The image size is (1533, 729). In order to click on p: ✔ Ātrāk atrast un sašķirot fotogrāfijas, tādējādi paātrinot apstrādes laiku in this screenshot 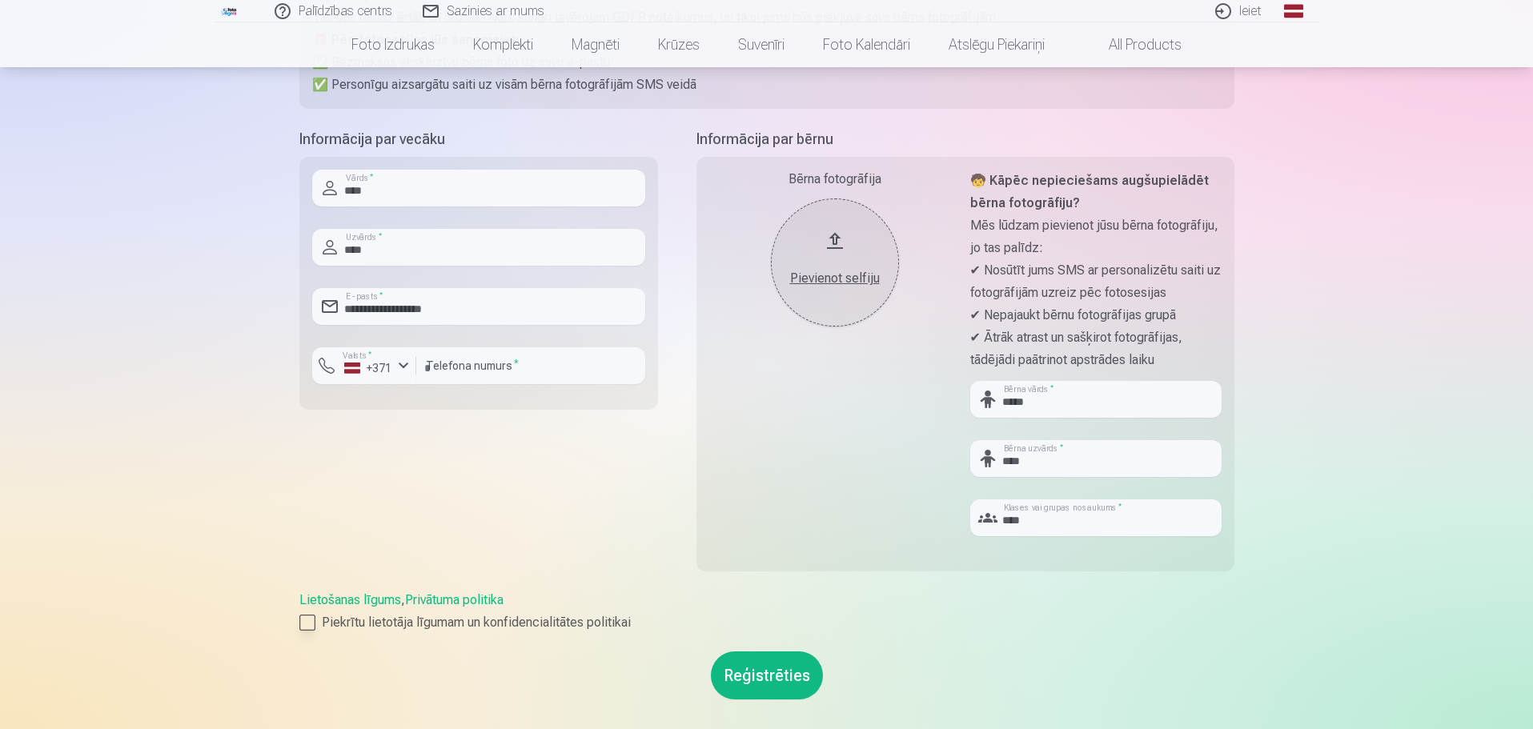, I will do `click(1096, 349)`.